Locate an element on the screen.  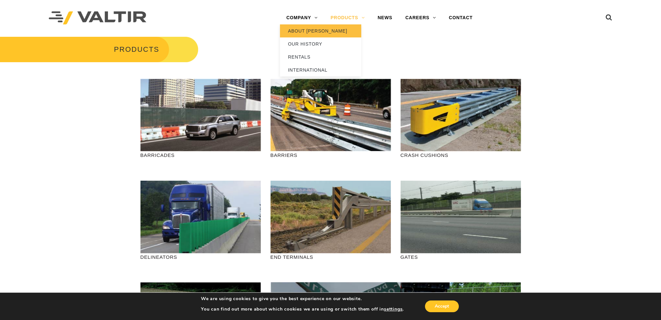
a: PRODUCTS is located at coordinates (348, 18).